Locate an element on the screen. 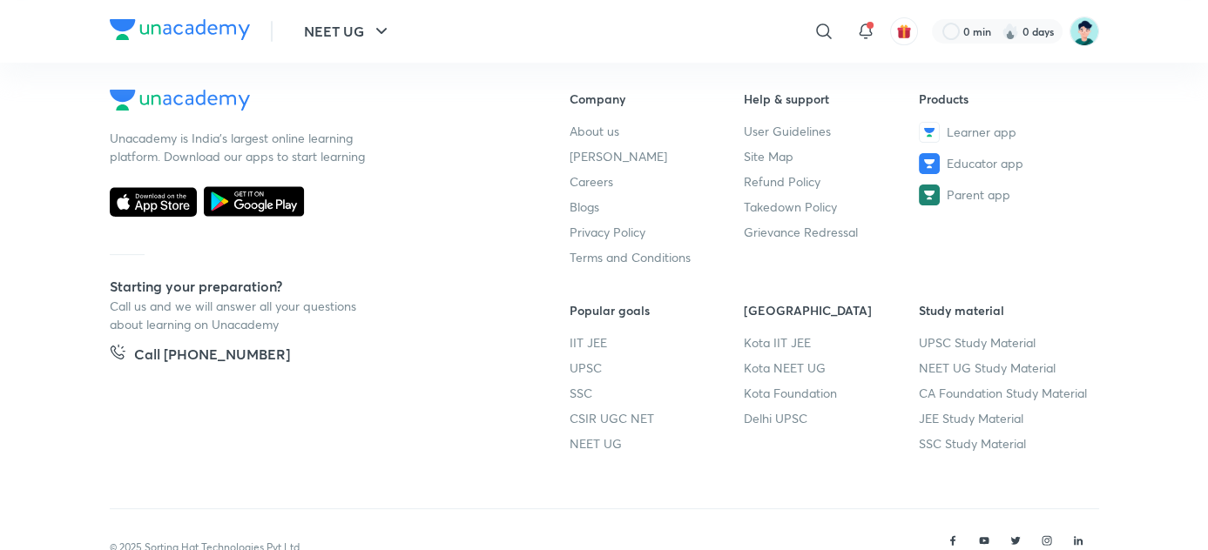 Image resolution: width=1208 pixels, height=550 pixels. img: Parent app is located at coordinates (929, 195).